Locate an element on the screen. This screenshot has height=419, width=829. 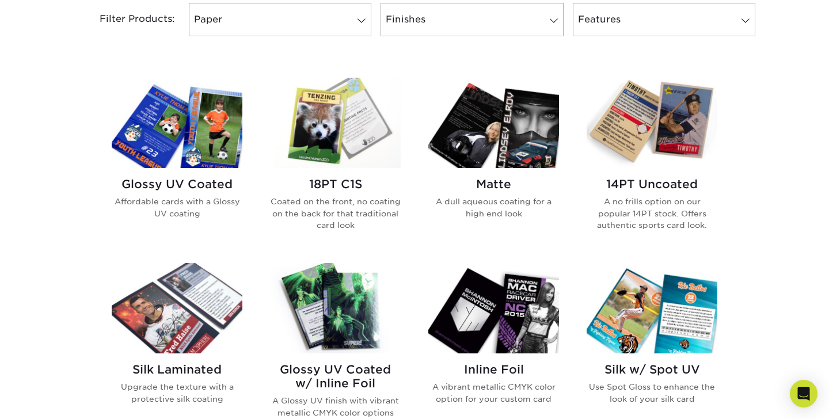
h2: Matte is located at coordinates (493, 184).